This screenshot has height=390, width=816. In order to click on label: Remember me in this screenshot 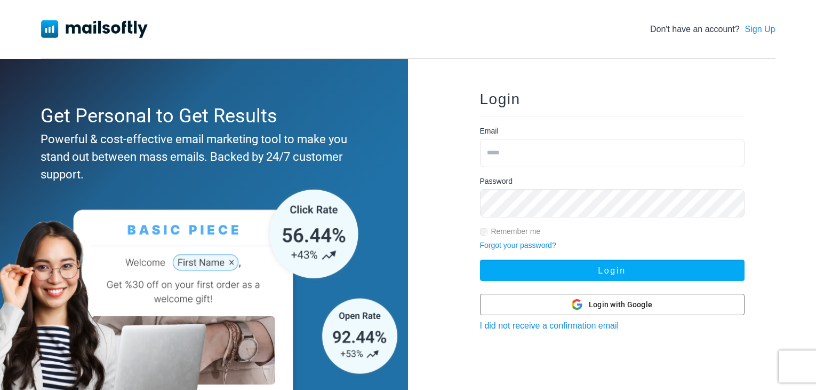, I will do `click(516, 231)`.